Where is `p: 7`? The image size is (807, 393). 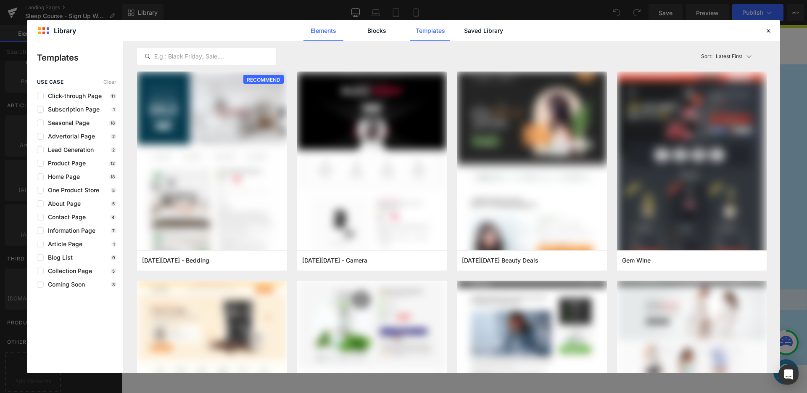
p: 7 is located at coordinates (114, 230).